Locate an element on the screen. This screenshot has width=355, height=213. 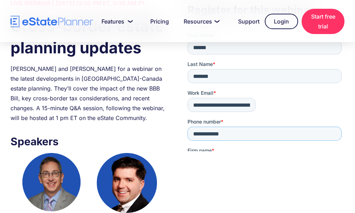
a: Login is located at coordinates (281, 21).